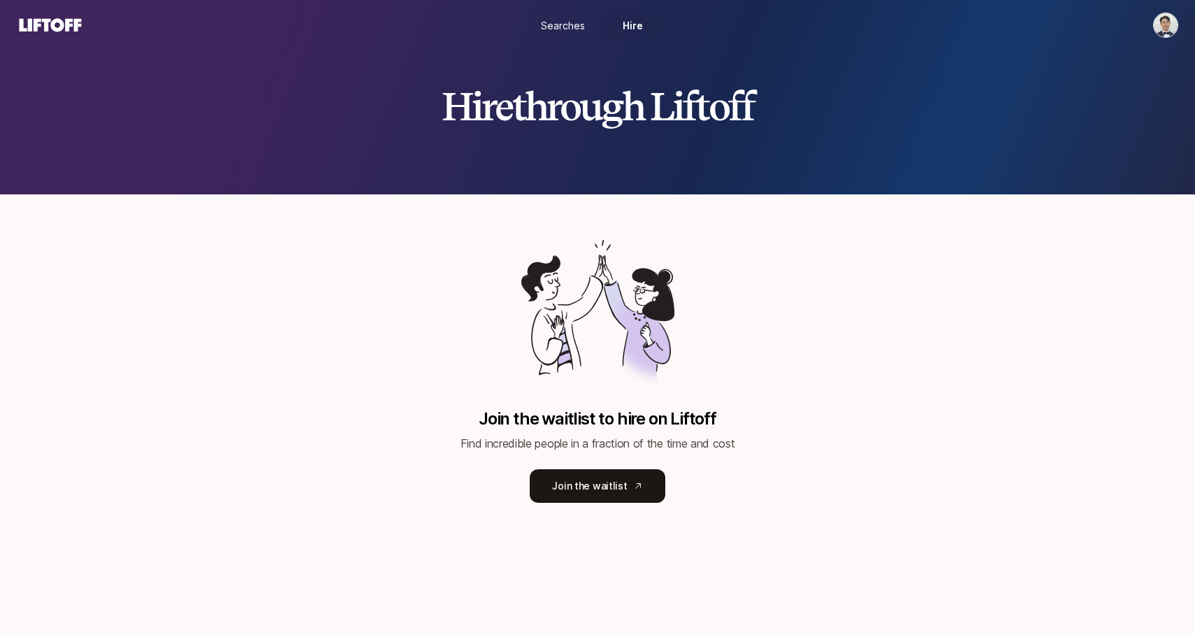  I want to click on a: Join the waitlist, so click(597, 486).